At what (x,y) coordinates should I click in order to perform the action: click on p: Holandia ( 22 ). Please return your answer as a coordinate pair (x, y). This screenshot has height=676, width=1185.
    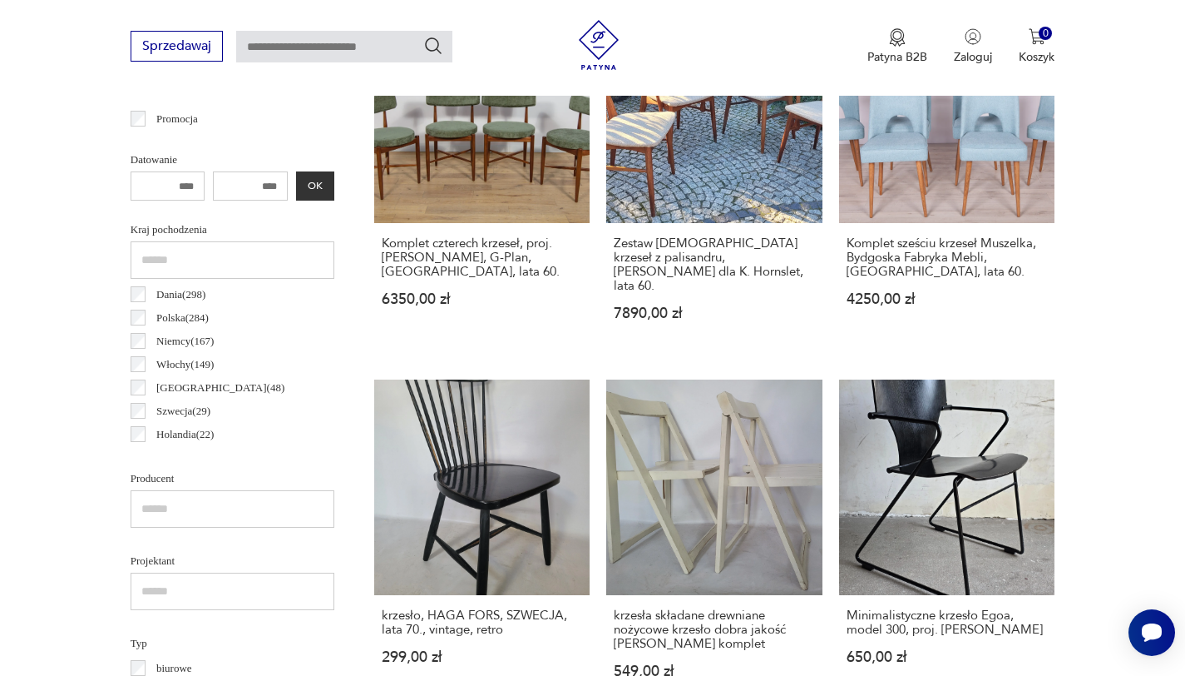
    Looking at the image, I should click on (185, 434).